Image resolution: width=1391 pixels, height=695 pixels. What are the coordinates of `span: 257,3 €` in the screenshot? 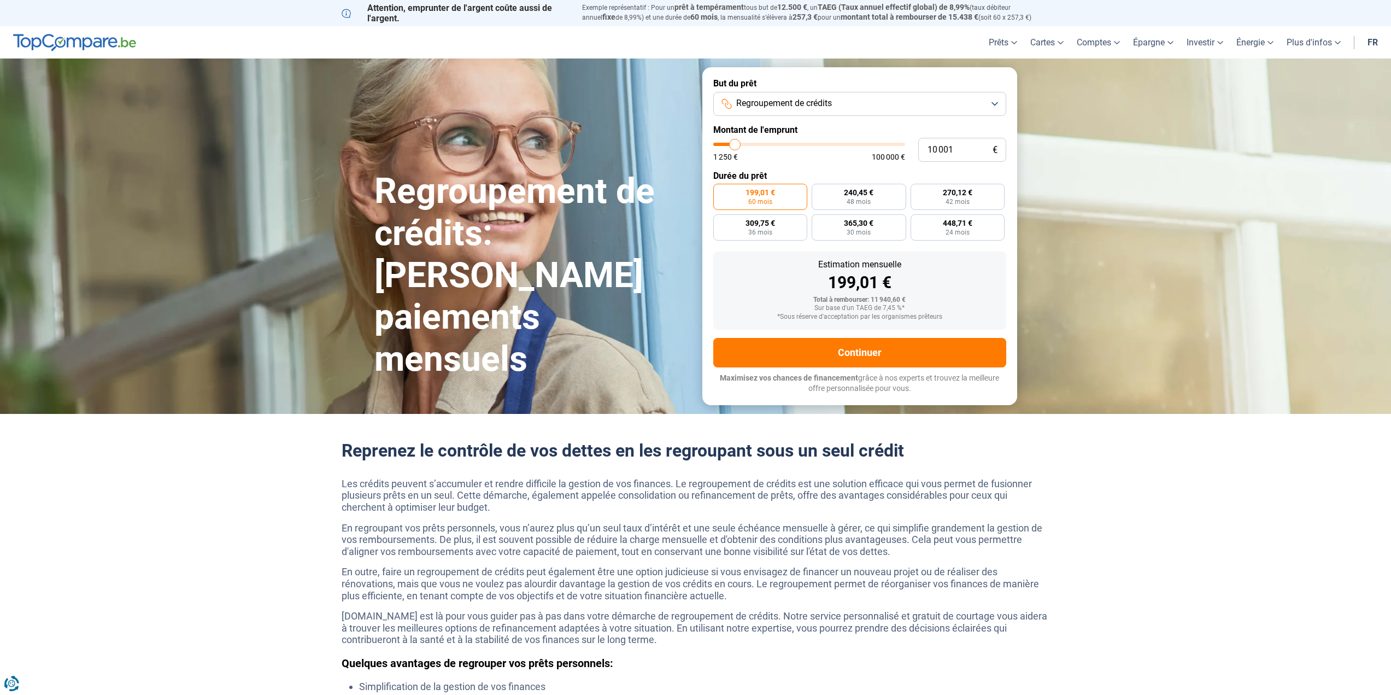 It's located at (805, 17).